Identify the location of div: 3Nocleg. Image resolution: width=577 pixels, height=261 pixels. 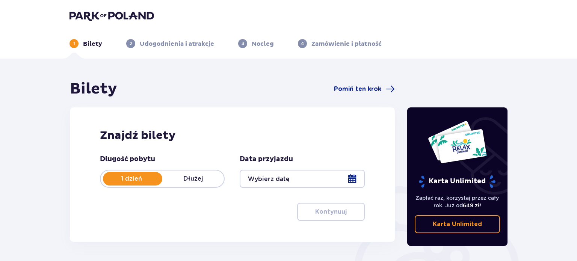
(256, 44).